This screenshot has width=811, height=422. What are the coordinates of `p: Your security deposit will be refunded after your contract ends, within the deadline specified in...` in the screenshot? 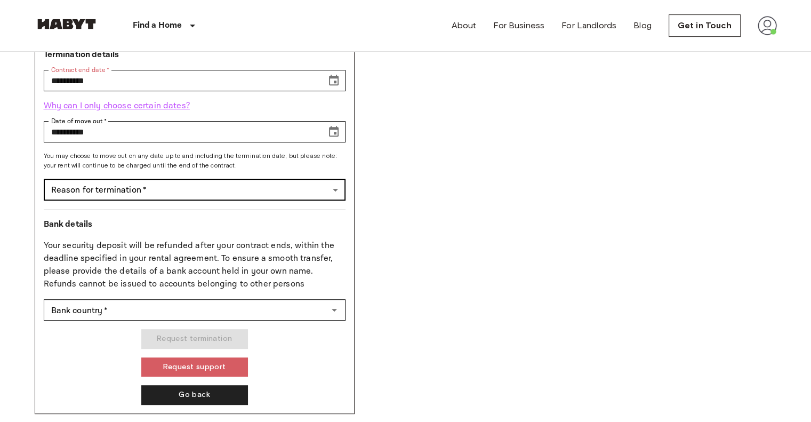 It's located at (195, 265).